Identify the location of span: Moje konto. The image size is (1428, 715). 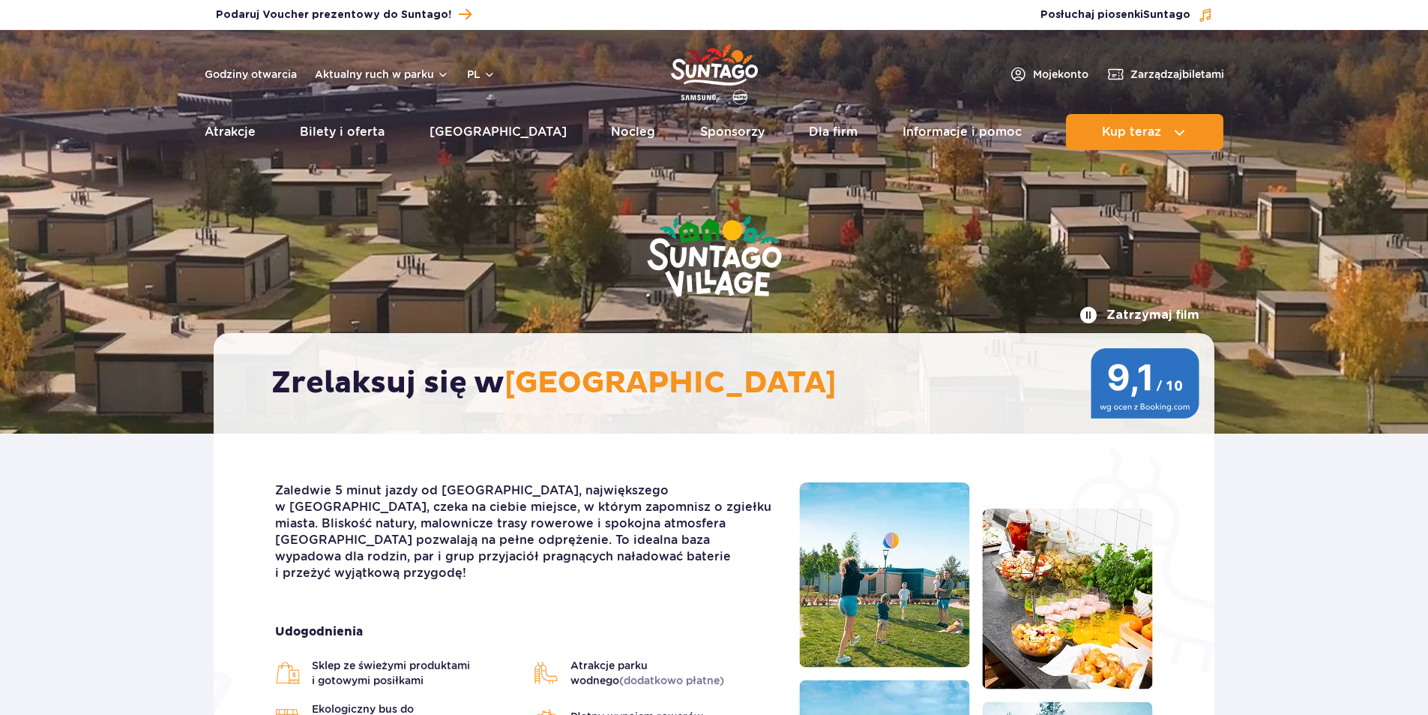
(1061, 74).